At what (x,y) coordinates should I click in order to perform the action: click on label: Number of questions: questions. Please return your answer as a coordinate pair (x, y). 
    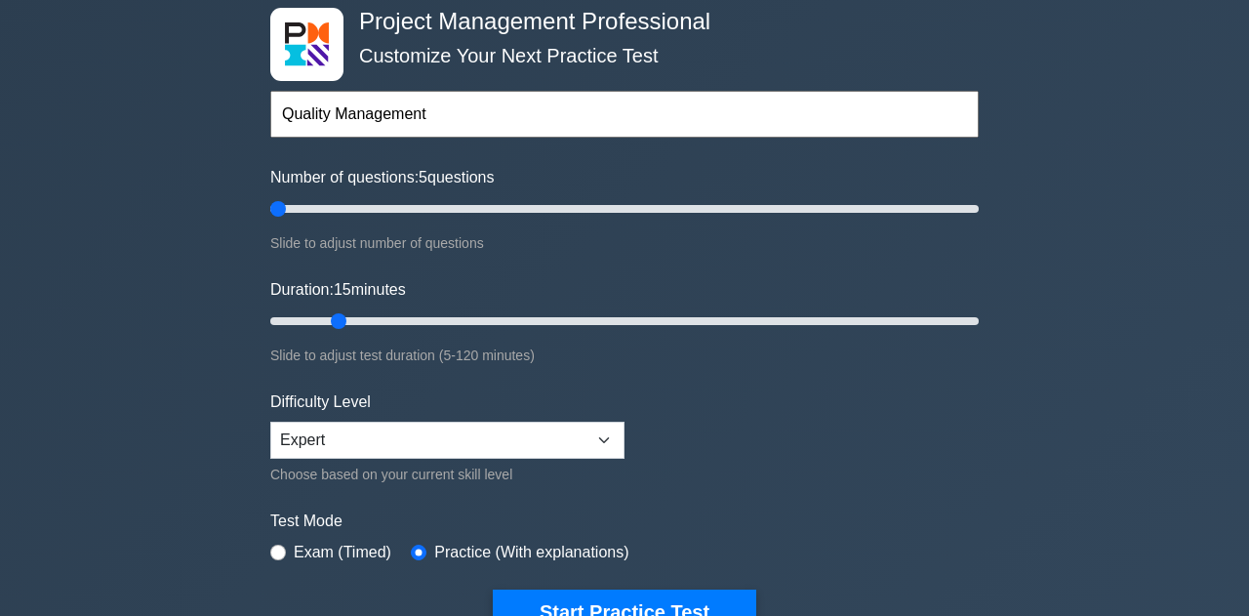
    Looking at the image, I should click on (382, 178).